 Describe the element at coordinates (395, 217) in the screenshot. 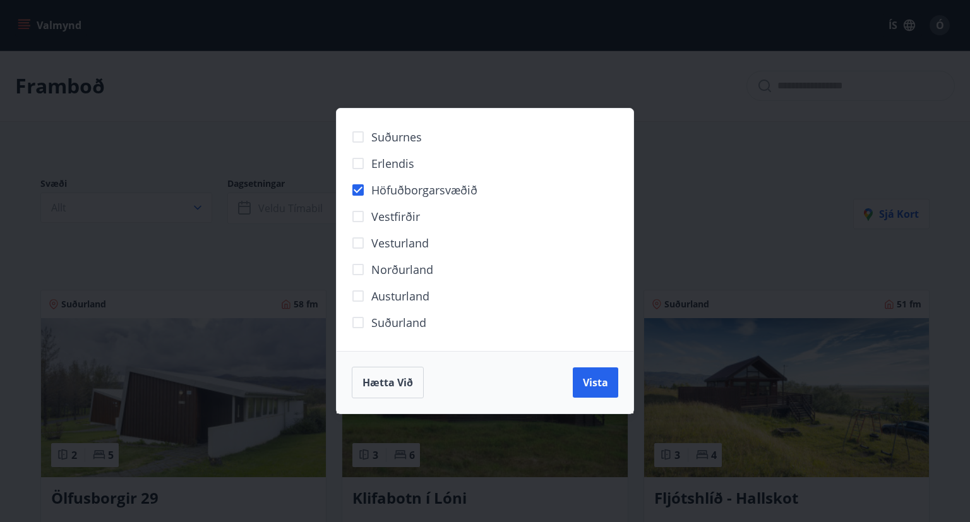

I see `span: Vestfirðir` at that location.